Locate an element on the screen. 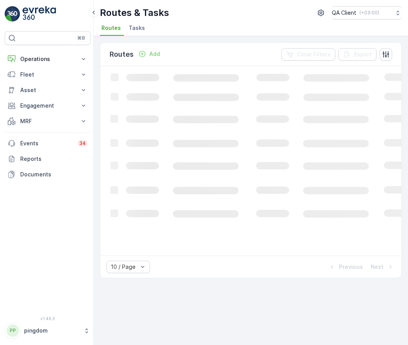 The width and height of the screenshot is (408, 345). p: MRF is located at coordinates (47, 121).